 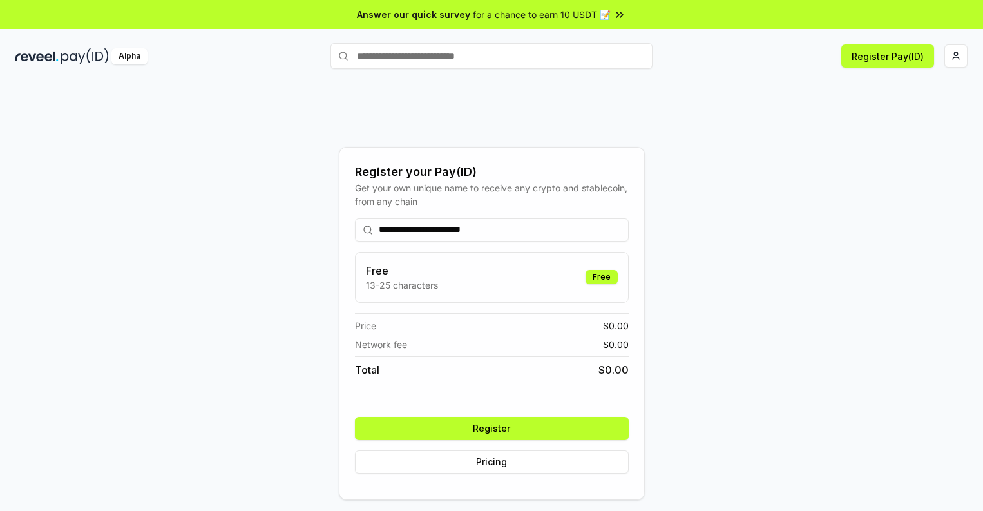 What do you see at coordinates (491, 194) in the screenshot?
I see `div: Get your own unique name to receive any crypto and stablecoin, from any chain` at bounding box center [491, 194].